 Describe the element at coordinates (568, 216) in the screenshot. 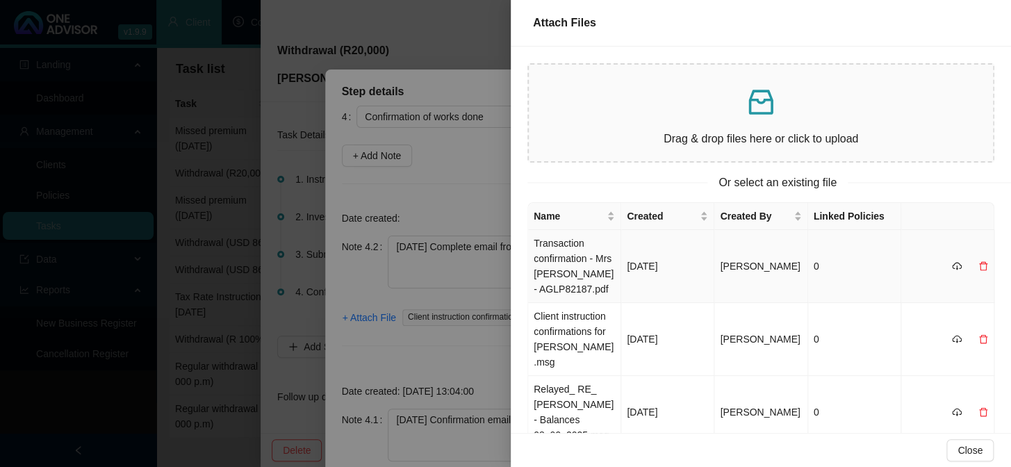

I see `span: Name` at that location.